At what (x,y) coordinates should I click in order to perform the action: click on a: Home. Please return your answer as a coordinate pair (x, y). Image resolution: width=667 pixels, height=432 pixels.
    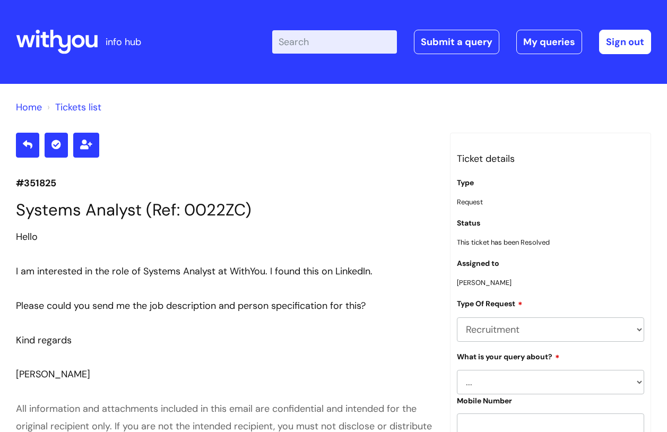
    Looking at the image, I should click on (29, 107).